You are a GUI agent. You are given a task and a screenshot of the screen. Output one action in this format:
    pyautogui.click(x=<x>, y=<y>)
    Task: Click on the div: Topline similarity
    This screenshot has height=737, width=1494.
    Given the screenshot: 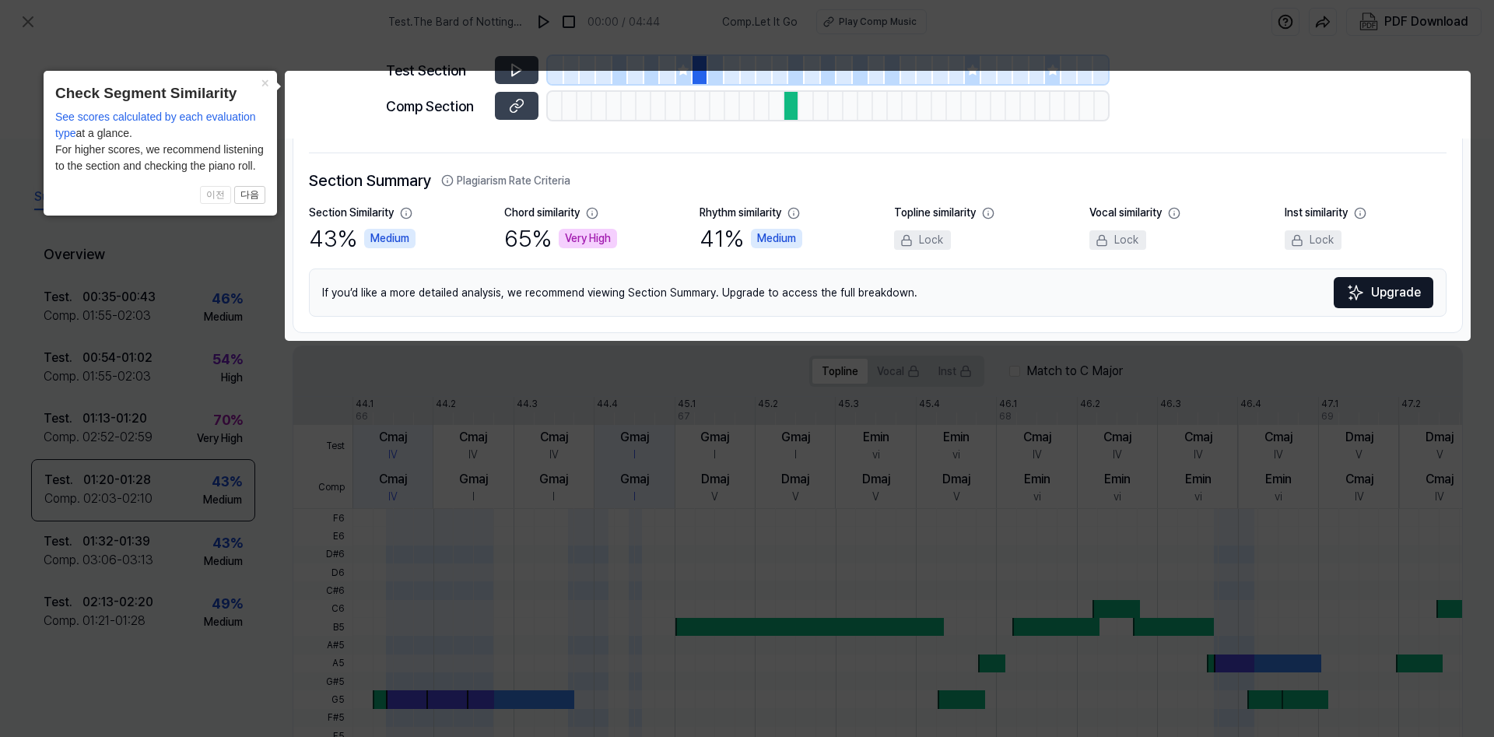 What is the action you would take?
    pyautogui.click(x=935, y=212)
    